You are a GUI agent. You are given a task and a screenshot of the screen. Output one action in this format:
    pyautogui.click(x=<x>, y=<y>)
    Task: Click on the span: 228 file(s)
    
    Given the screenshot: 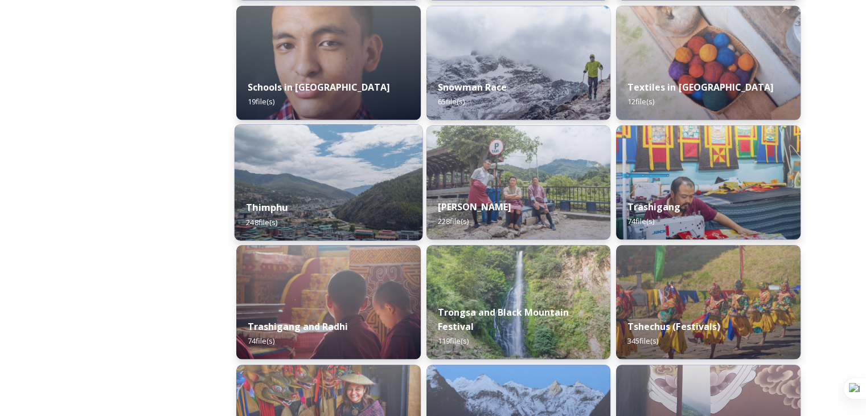 What is the action you would take?
    pyautogui.click(x=453, y=221)
    